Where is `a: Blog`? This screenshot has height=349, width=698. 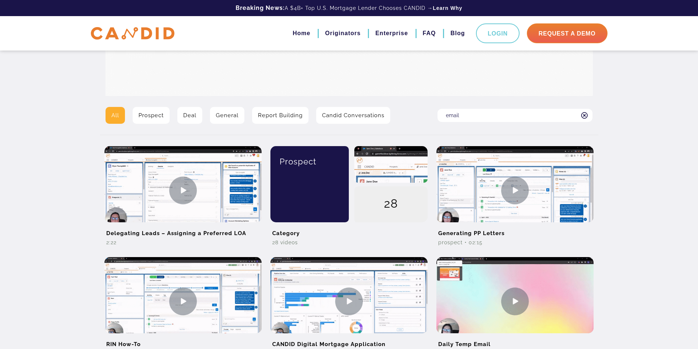 a: Blog is located at coordinates (458, 33).